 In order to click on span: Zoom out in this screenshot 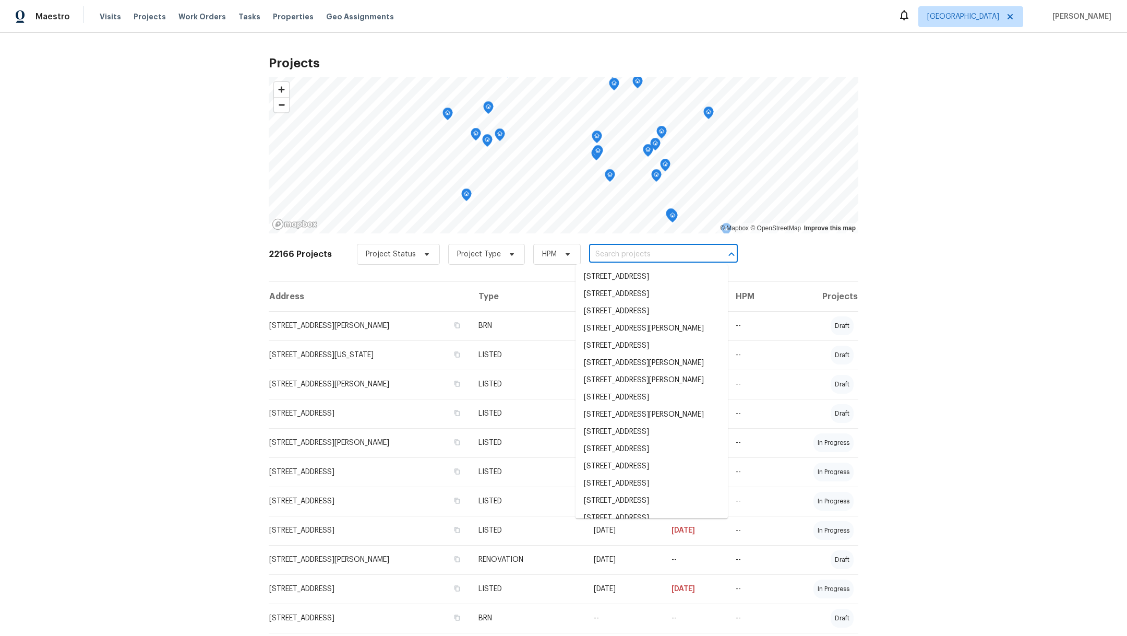, I will do `click(281, 105)`.